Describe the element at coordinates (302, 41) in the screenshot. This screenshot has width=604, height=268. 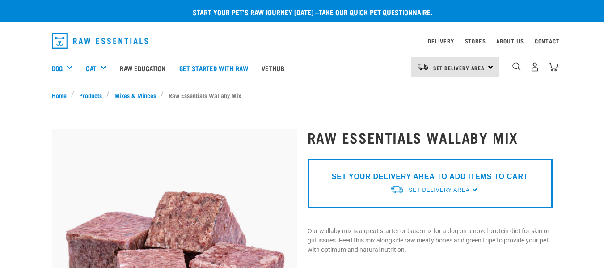
I see `nav: dropdown navigation` at that location.